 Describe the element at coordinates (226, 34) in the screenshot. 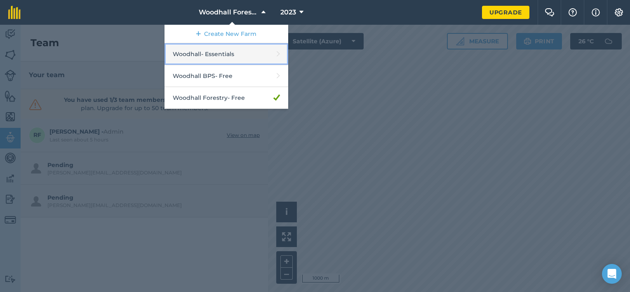

I see `a: Create New Farm` at that location.